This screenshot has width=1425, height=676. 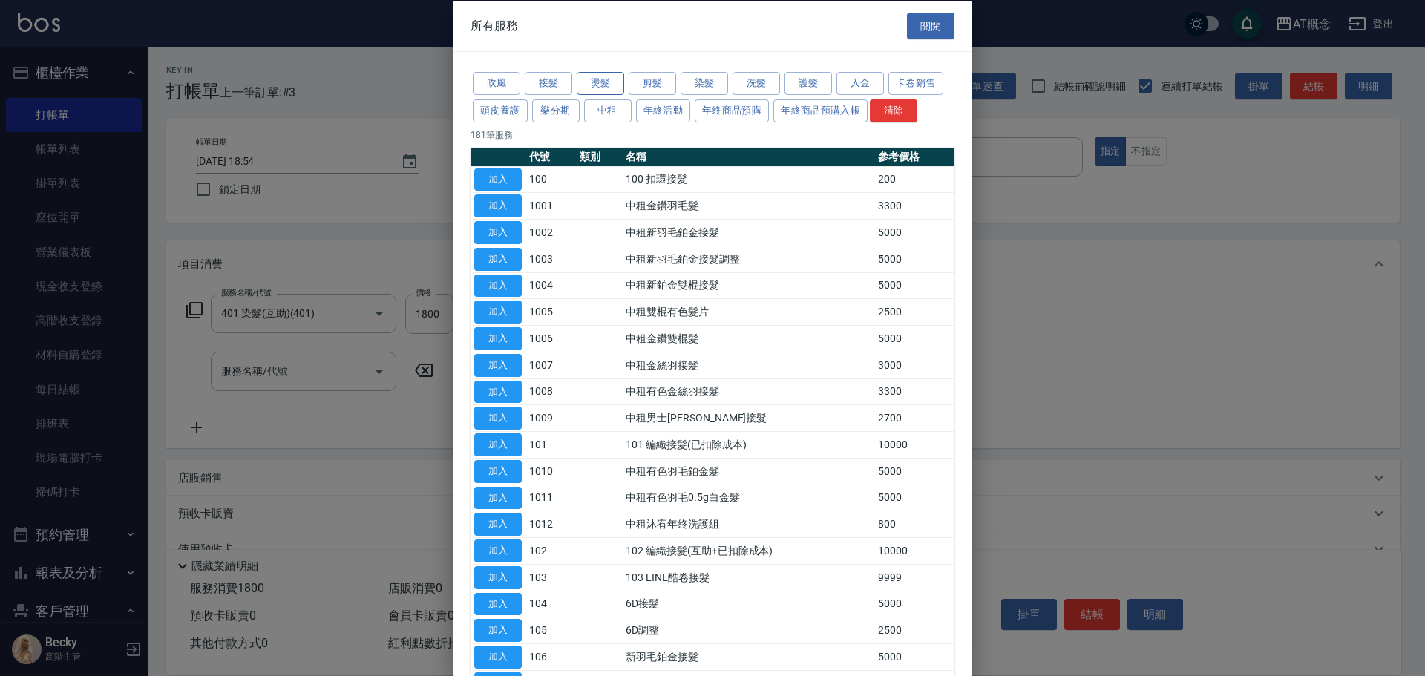 What do you see at coordinates (860, 83) in the screenshot?
I see `button: 入金` at bounding box center [860, 83].